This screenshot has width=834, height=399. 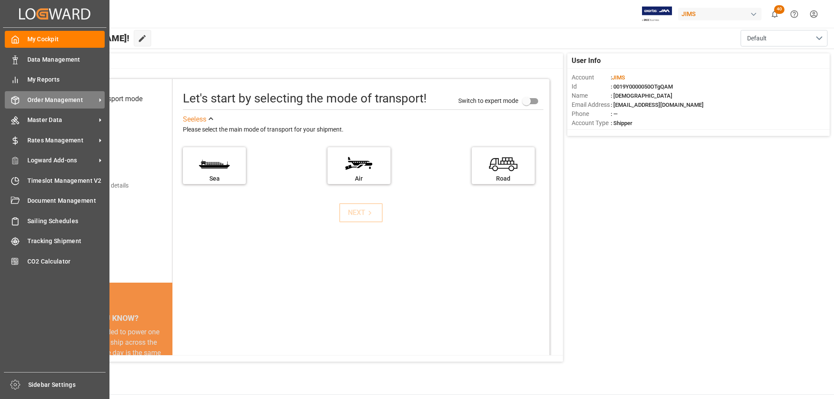 I want to click on span: Sidebar Settings, so click(x=67, y=385).